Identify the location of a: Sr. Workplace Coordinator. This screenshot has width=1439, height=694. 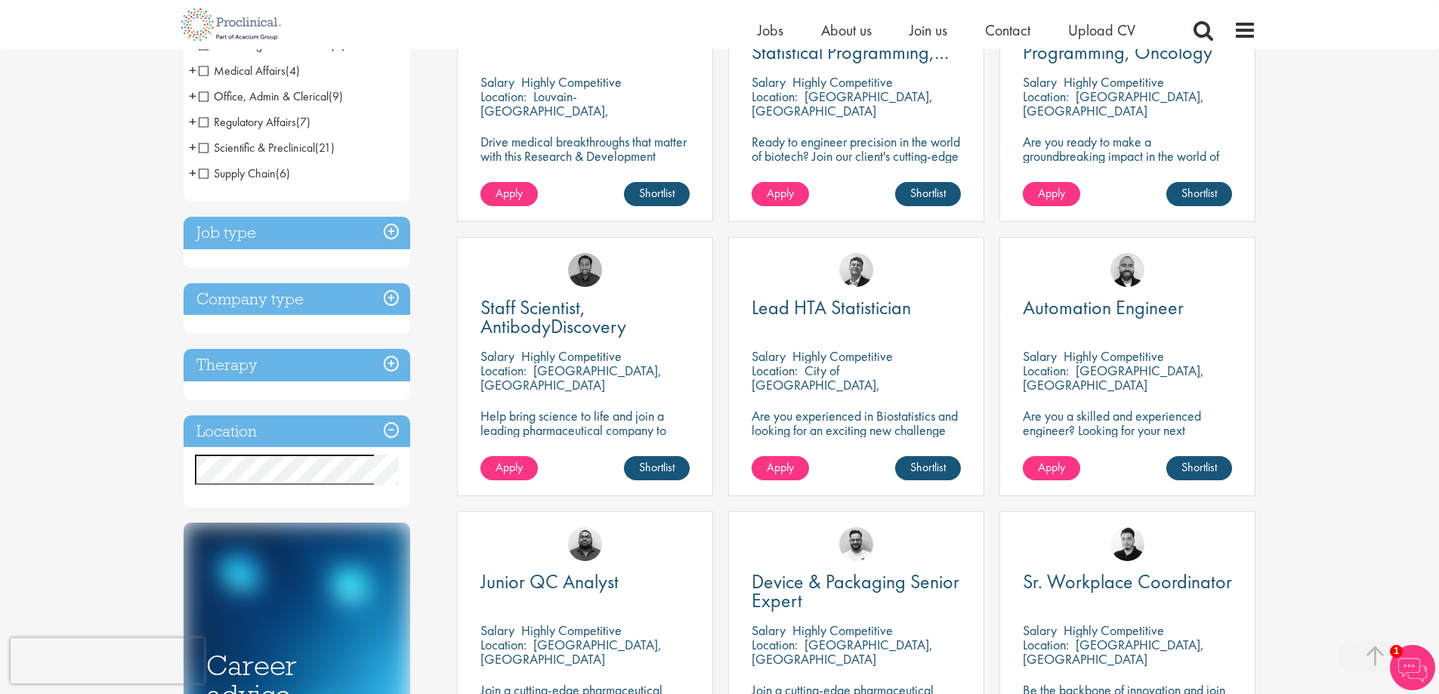
(1127, 582).